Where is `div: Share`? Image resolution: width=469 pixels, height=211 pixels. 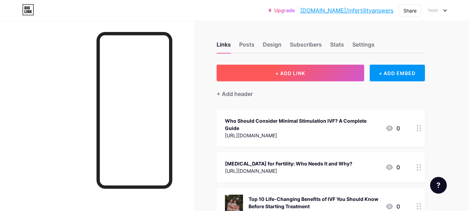 div: Share is located at coordinates (410, 10).